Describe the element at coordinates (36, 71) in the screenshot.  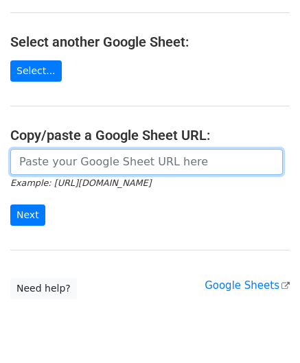
I see `a: Select...` at that location.